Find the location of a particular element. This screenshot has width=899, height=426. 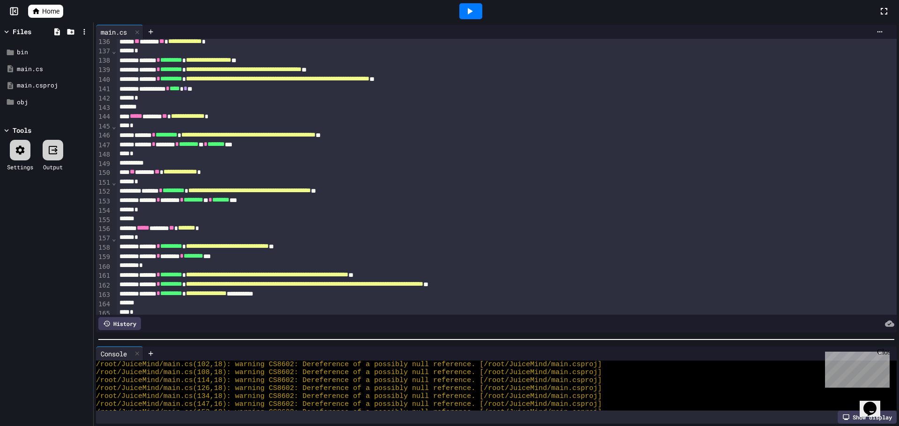

div: bin is located at coordinates (53, 52).